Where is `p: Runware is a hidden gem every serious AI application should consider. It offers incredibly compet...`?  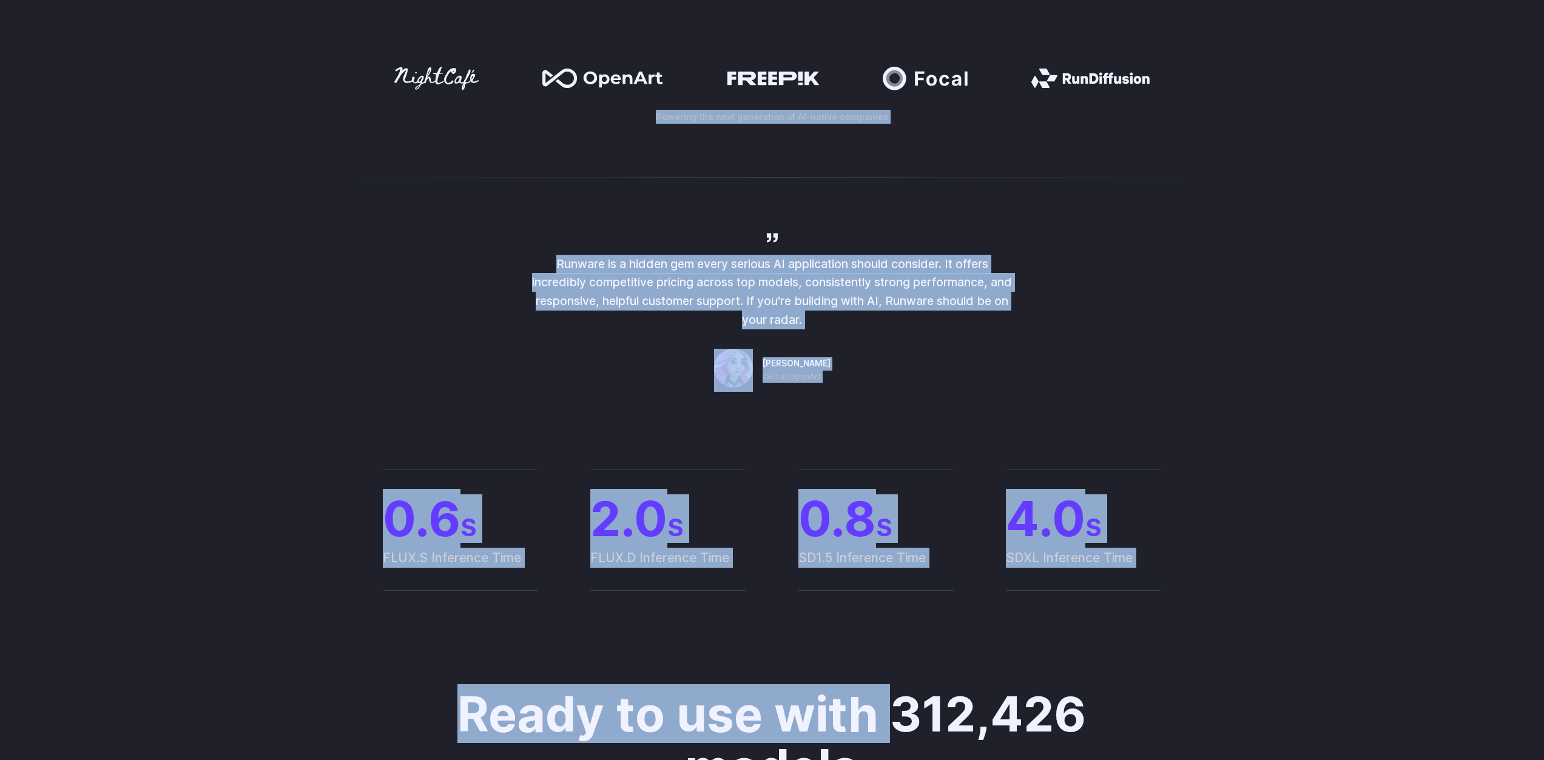 p: Runware is a hidden gem every serious AI application should consider. It offers incredibly compet... is located at coordinates (772, 292).